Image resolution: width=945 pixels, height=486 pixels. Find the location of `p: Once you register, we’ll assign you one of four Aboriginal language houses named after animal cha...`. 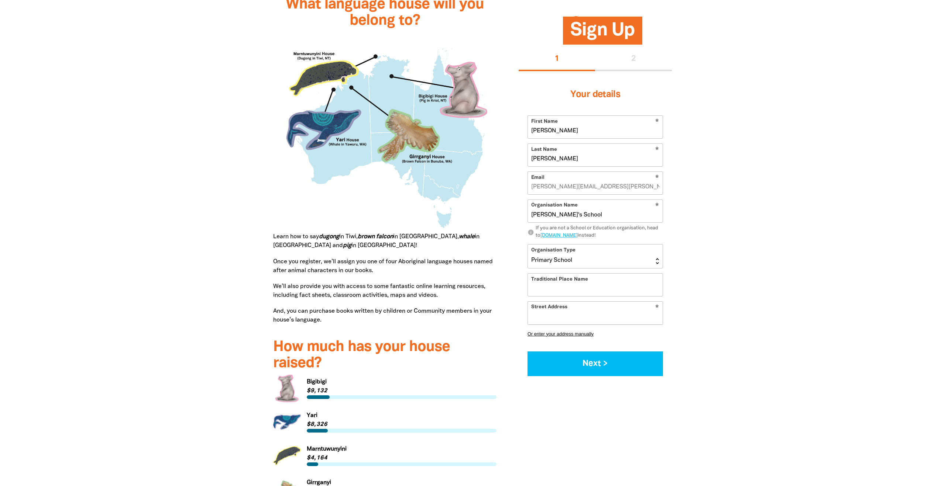

p: Once you register, we’ll assign you one of four Aboriginal language houses named after animal cha... is located at coordinates (385, 266).